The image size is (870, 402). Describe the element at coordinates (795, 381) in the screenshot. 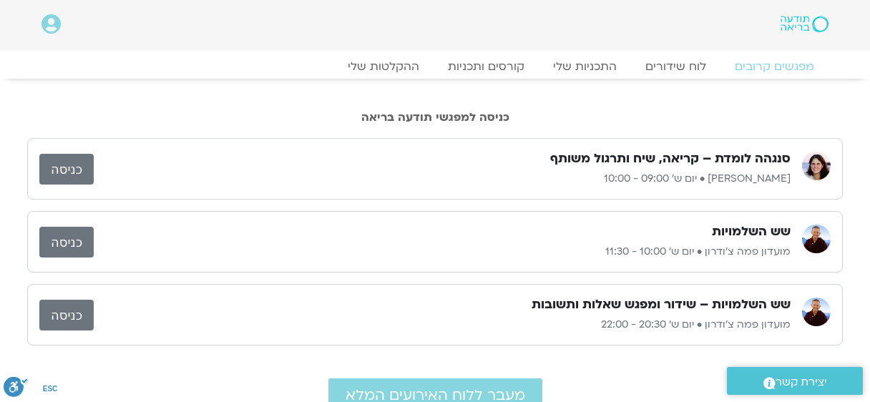

I see `a: יצירת קשר` at that location.